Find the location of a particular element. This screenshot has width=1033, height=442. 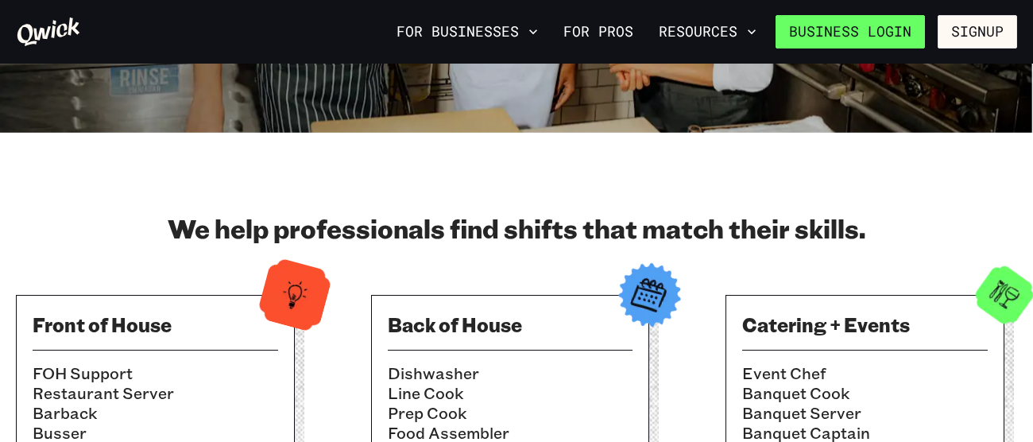

li: FOH Support is located at coordinates (155, 373).